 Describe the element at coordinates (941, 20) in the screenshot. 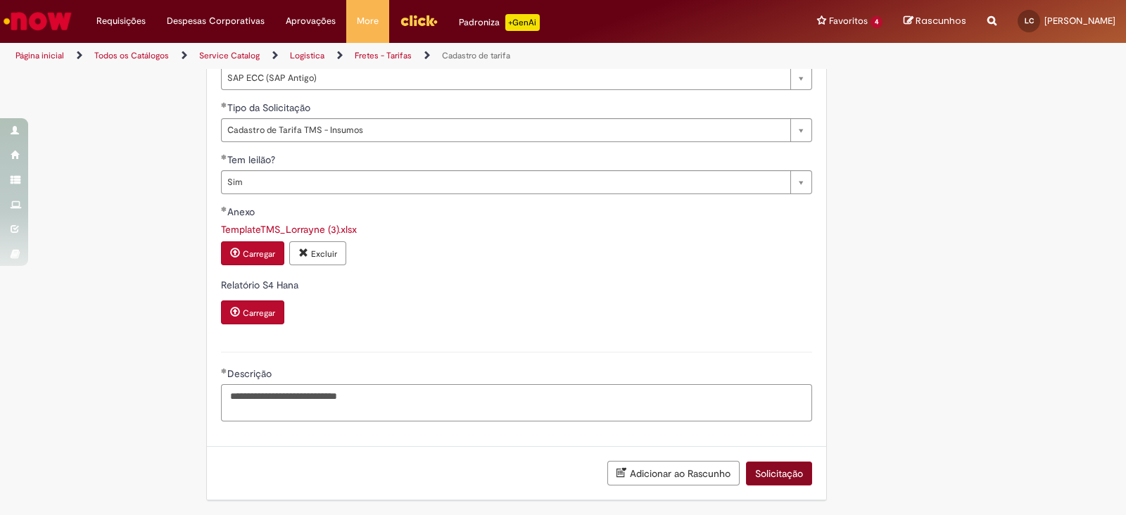

I see `span: Rascunhos` at that location.